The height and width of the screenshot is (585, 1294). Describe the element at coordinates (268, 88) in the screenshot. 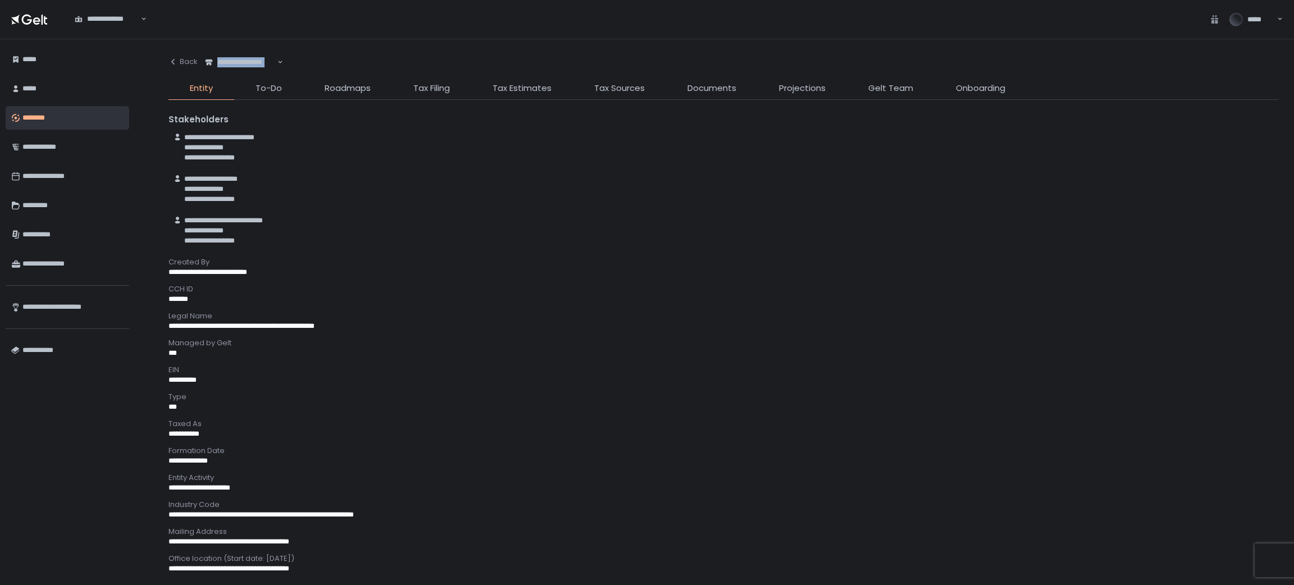

I see `span: To-Do` at that location.